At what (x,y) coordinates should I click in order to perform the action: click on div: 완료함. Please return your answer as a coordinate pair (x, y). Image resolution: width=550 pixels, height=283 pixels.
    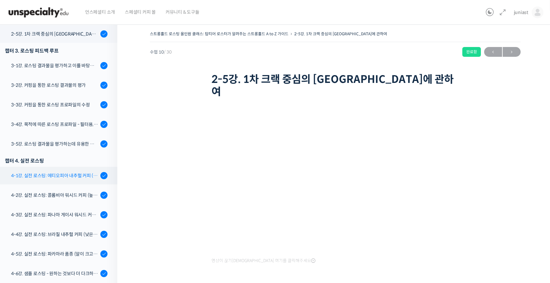
    Looking at the image, I should click on (472, 52).